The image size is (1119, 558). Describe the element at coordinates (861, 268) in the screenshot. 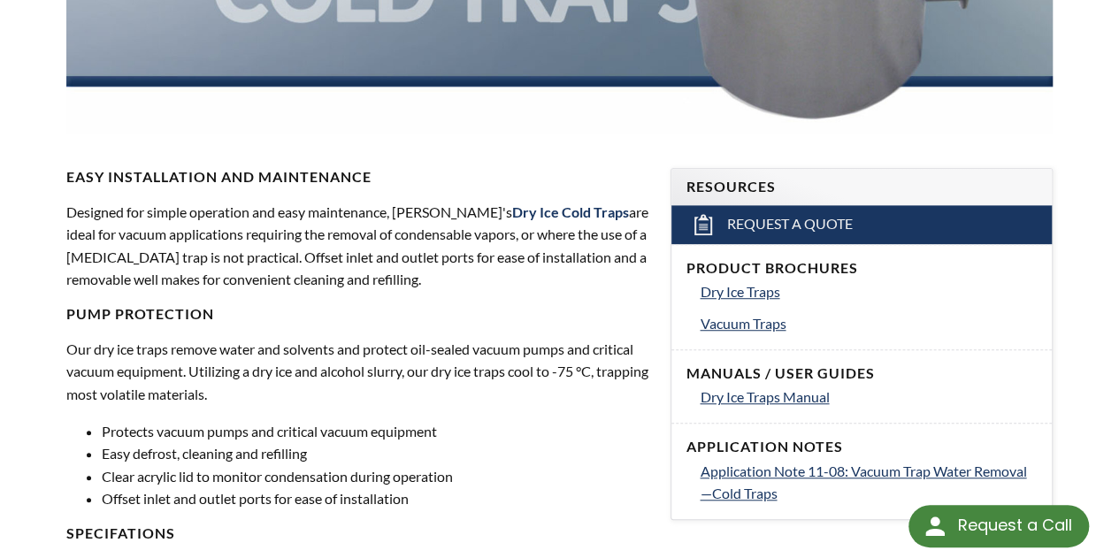

I see `h4: Product Brochures` at that location.